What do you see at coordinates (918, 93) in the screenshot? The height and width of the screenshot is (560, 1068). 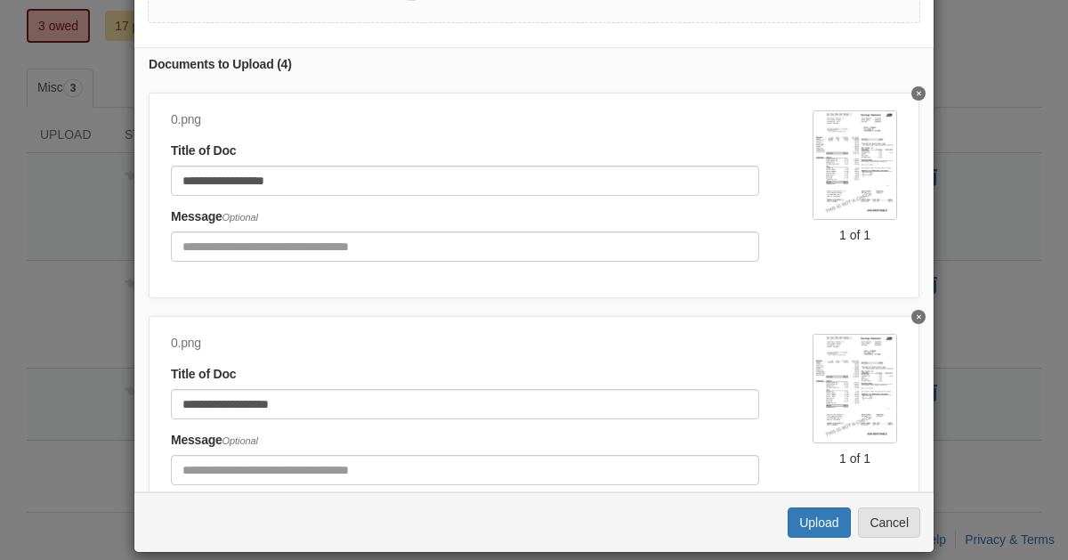 I see `button: Delete Paystub August 8th` at bounding box center [918, 93].